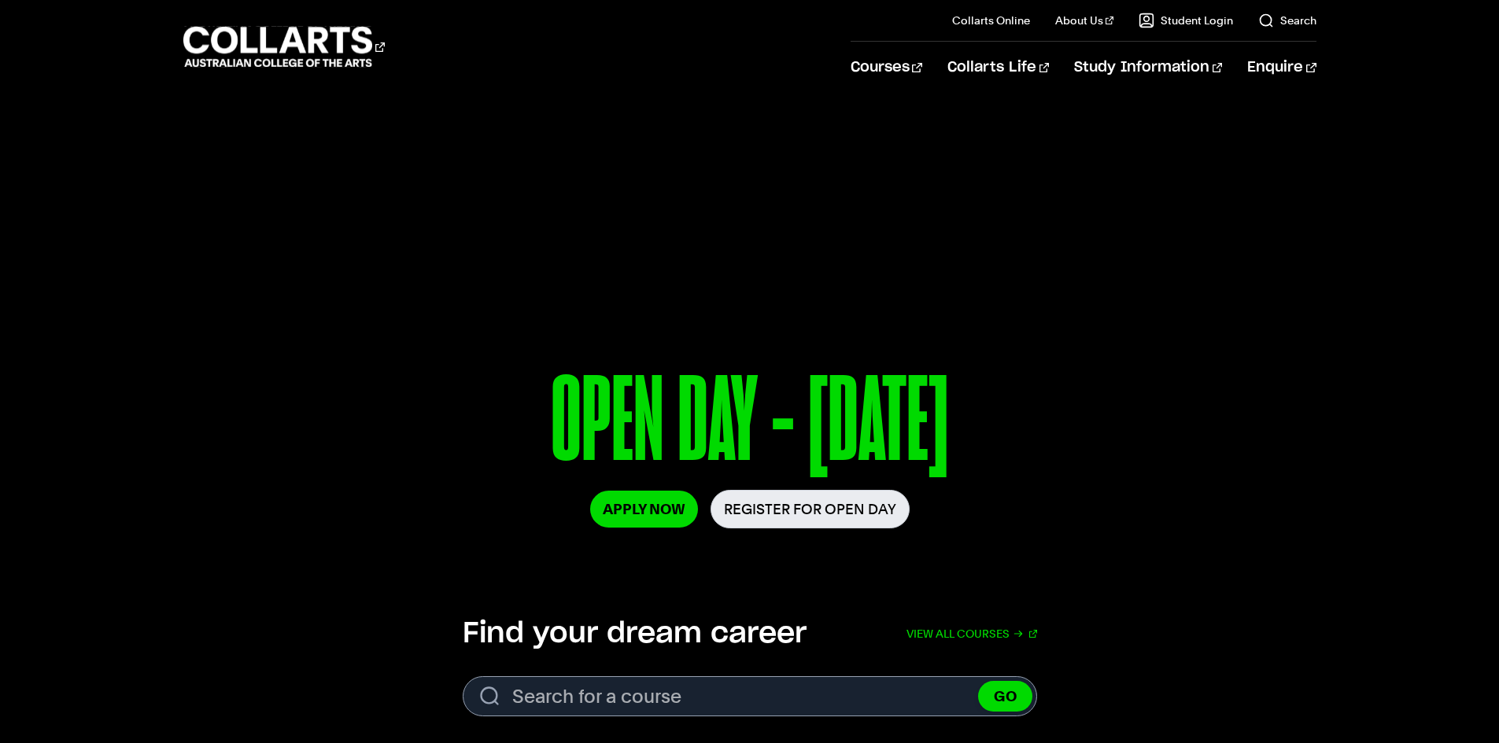 This screenshot has width=1499, height=743. Describe the element at coordinates (886, 68) in the screenshot. I see `a: Courses` at that location.